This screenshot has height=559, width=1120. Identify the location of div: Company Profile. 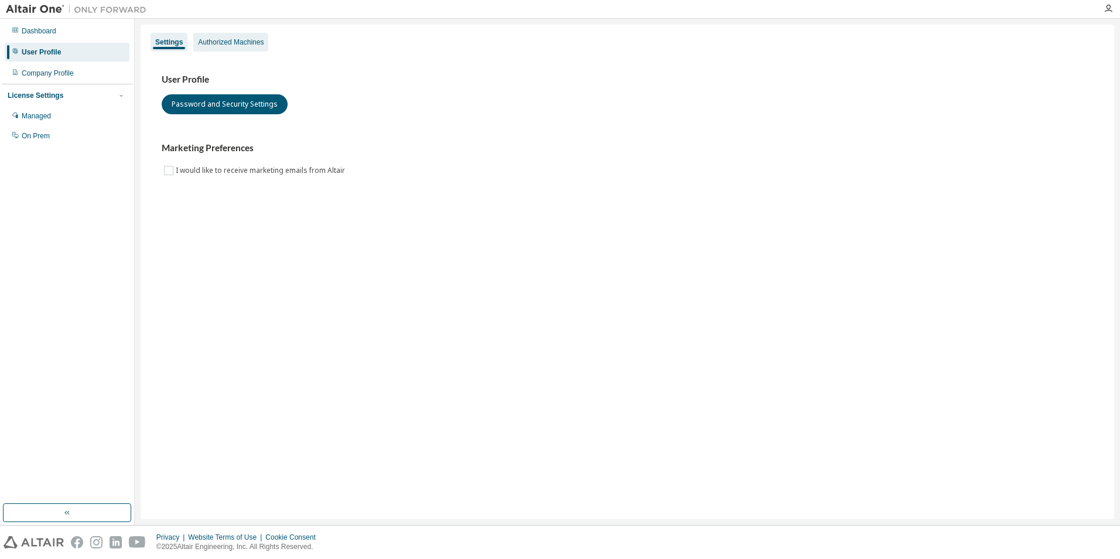
(47, 73).